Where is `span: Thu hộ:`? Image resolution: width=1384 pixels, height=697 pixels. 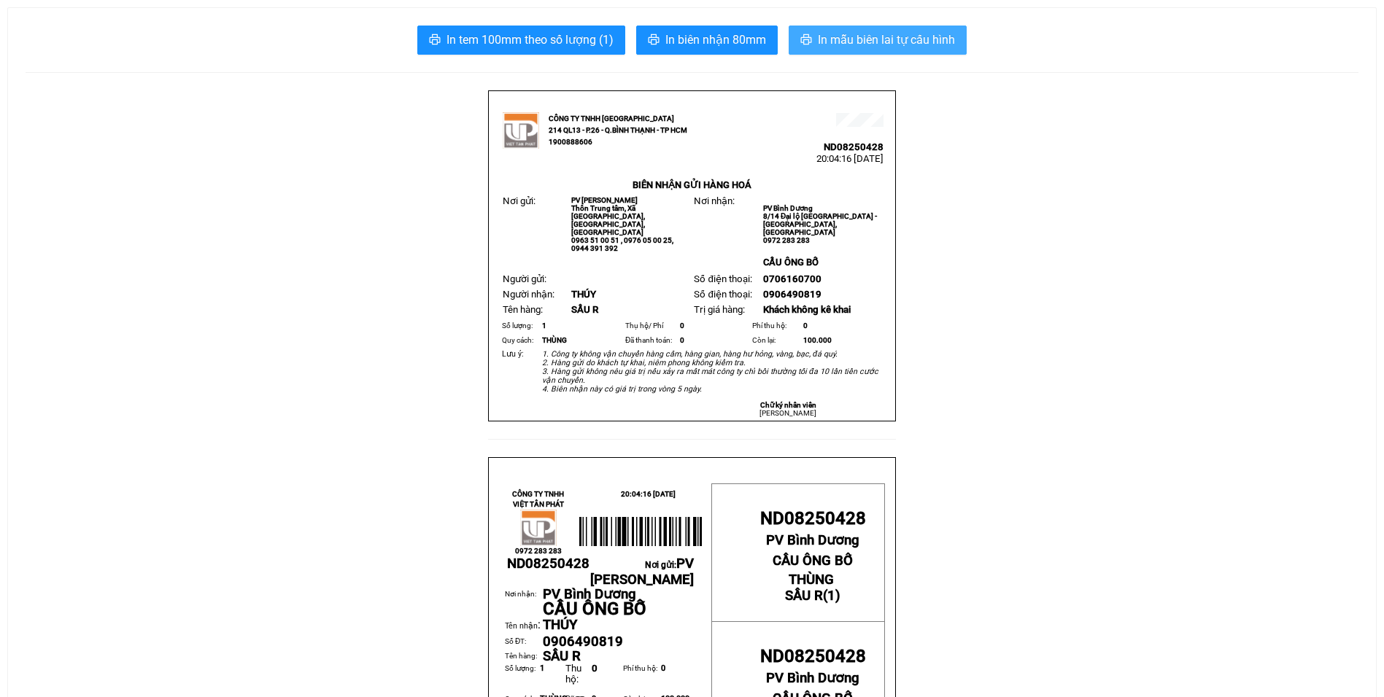 span: Thu hộ: is located at coordinates (573, 674).